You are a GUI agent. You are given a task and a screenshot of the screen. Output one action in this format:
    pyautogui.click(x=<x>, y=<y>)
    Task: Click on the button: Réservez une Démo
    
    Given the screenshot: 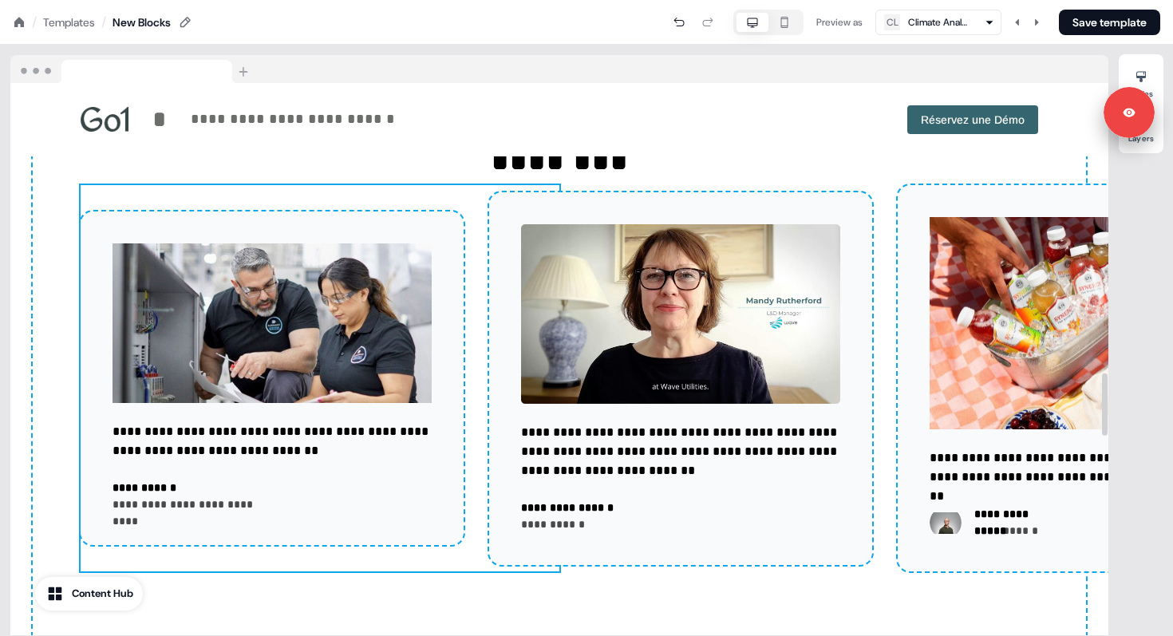 What is the action you would take?
    pyautogui.click(x=973, y=120)
    